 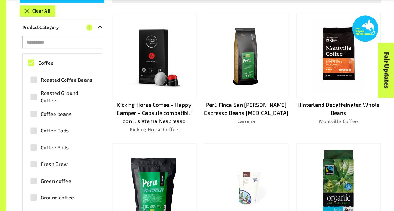 I want to click on button: Product Category, so click(x=62, y=28).